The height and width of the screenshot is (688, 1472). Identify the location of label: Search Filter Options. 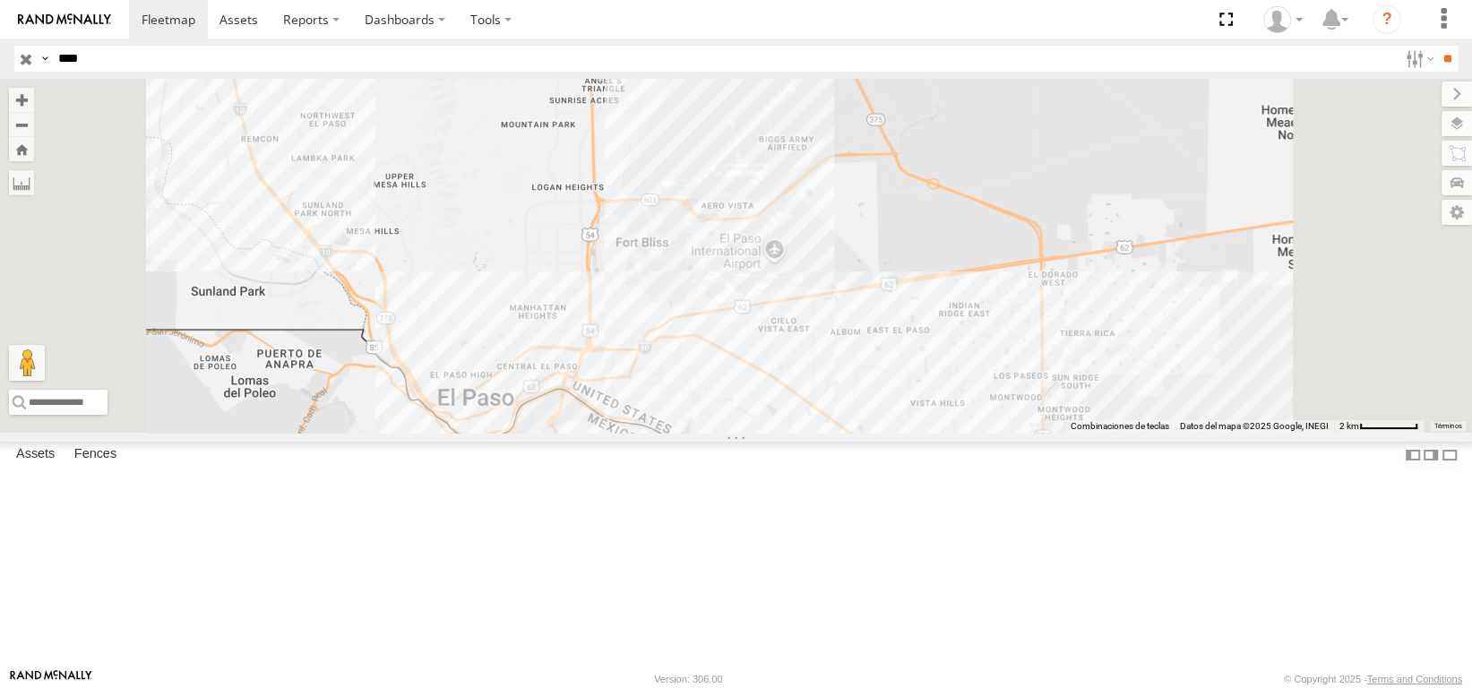
(1417, 58).